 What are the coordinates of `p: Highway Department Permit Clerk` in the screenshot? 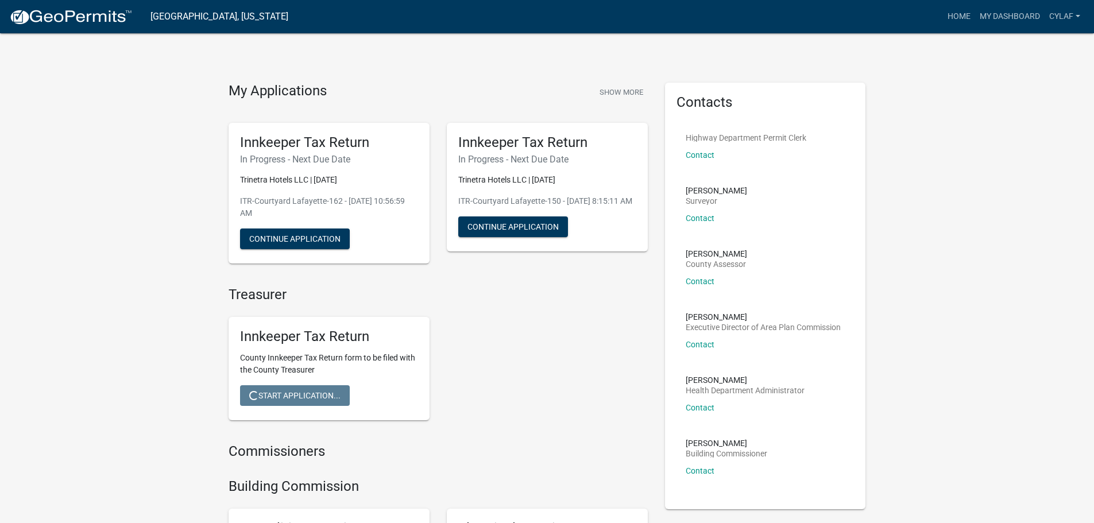 It's located at (746, 138).